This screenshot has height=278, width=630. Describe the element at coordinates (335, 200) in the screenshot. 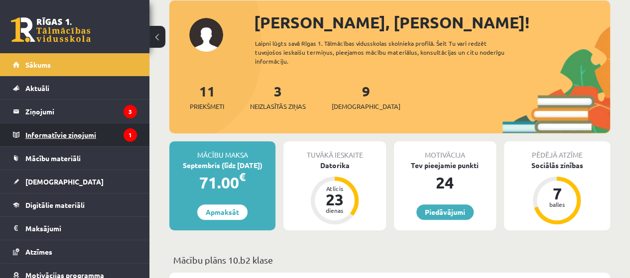

I see `div: 23` at that location.